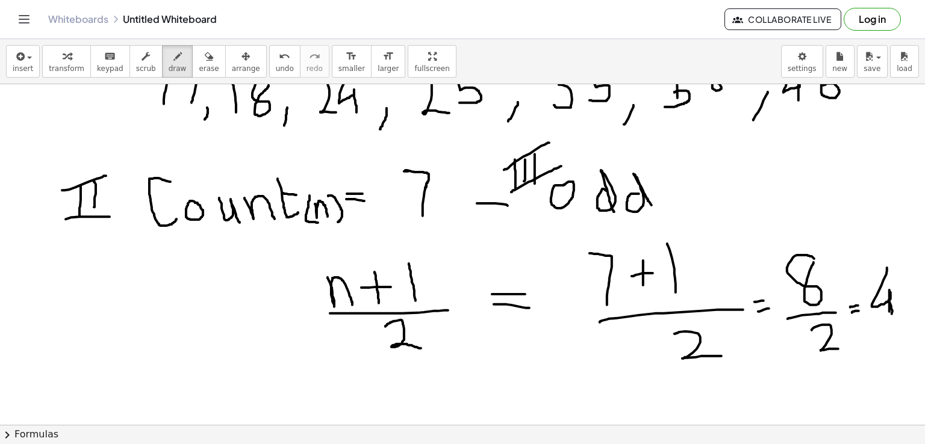  Describe the element at coordinates (783, 19) in the screenshot. I see `button: Collaborate Live` at that location.